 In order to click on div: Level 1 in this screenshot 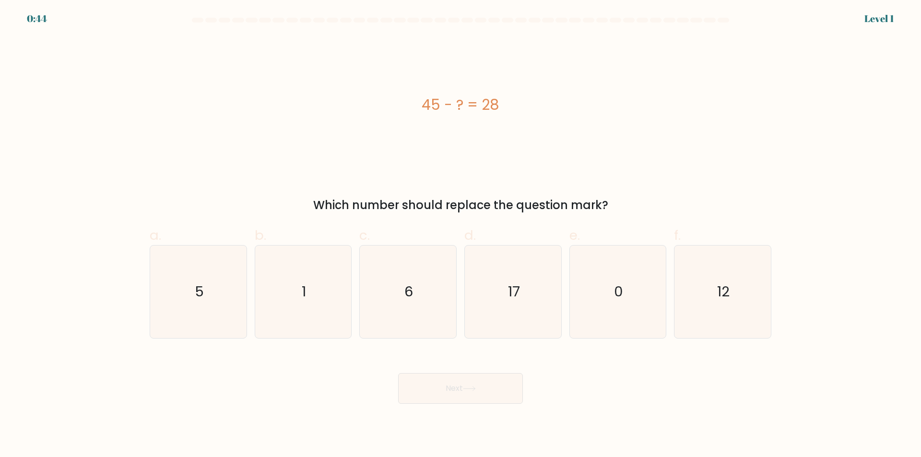, I will do `click(879, 19)`.